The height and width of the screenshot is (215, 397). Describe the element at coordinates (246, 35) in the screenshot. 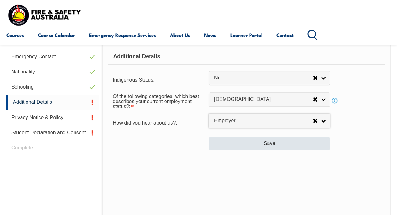

I see `a: Learner Portal` at that location.